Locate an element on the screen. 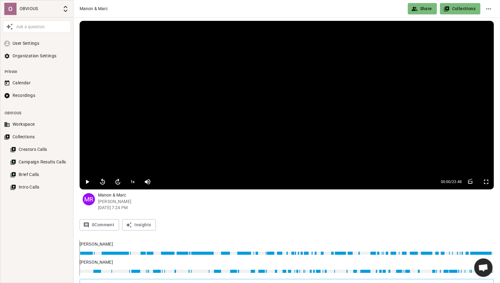  li: Private is located at coordinates (37, 71).